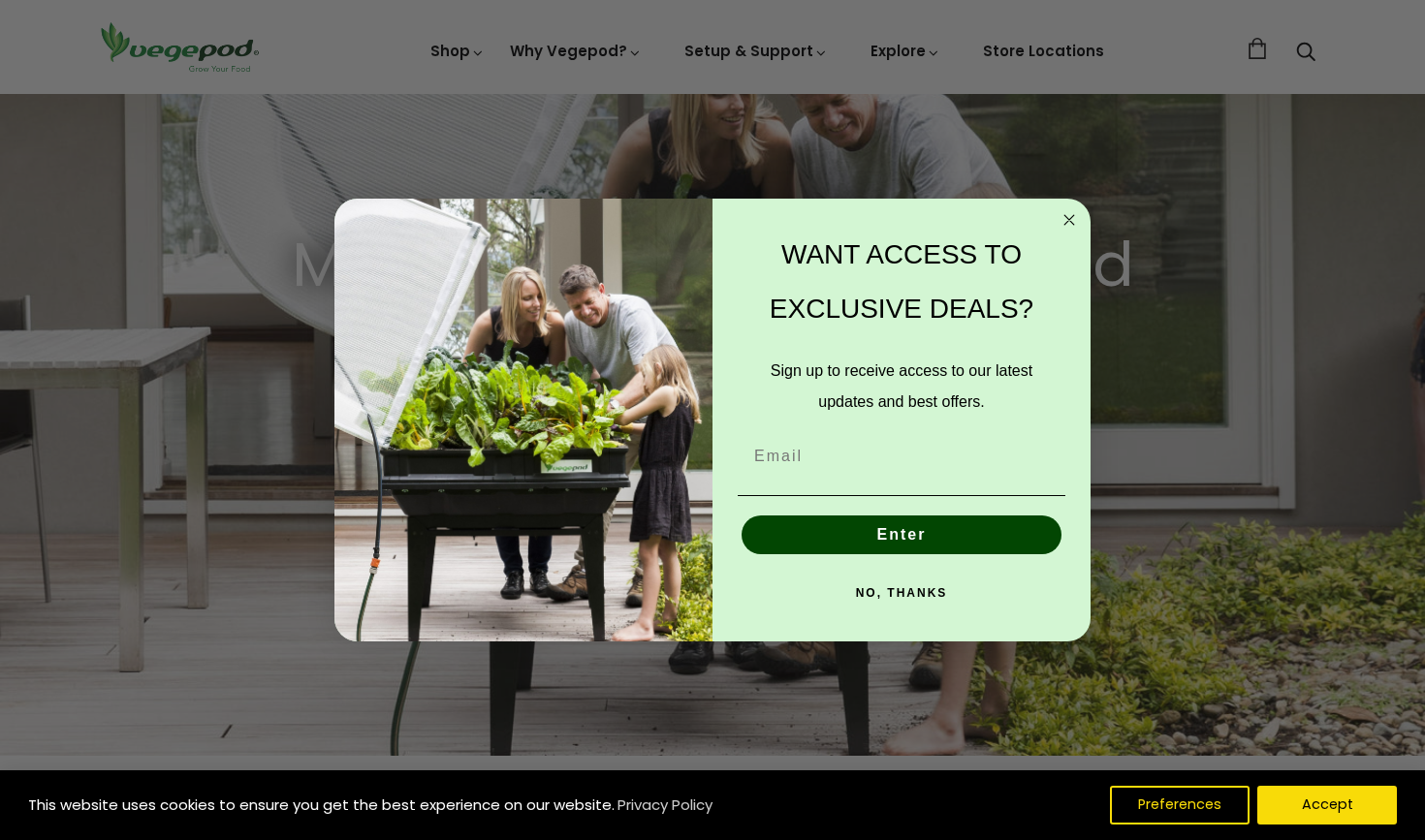 The height and width of the screenshot is (840, 1425). I want to click on a: Privacy Policy (opens in a new tab), so click(665, 805).